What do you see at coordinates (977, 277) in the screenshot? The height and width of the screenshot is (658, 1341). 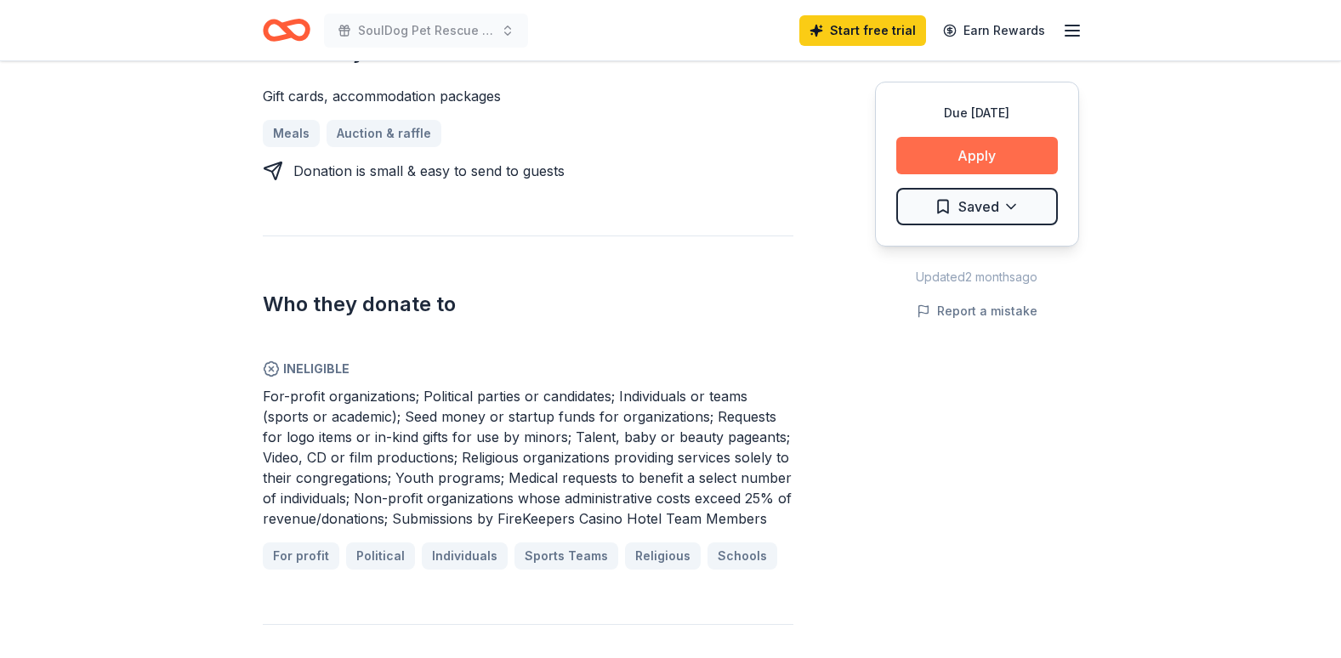 I see `div: Updated 2 months ago` at bounding box center [977, 277].